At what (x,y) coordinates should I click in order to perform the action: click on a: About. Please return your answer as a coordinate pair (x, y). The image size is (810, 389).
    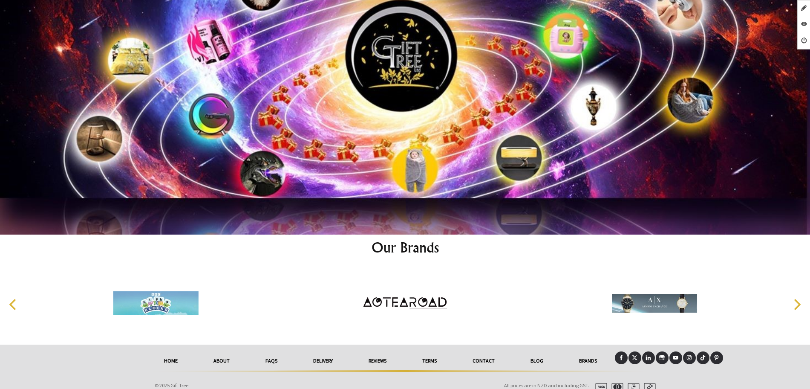
    Looking at the image, I should click on (222, 361).